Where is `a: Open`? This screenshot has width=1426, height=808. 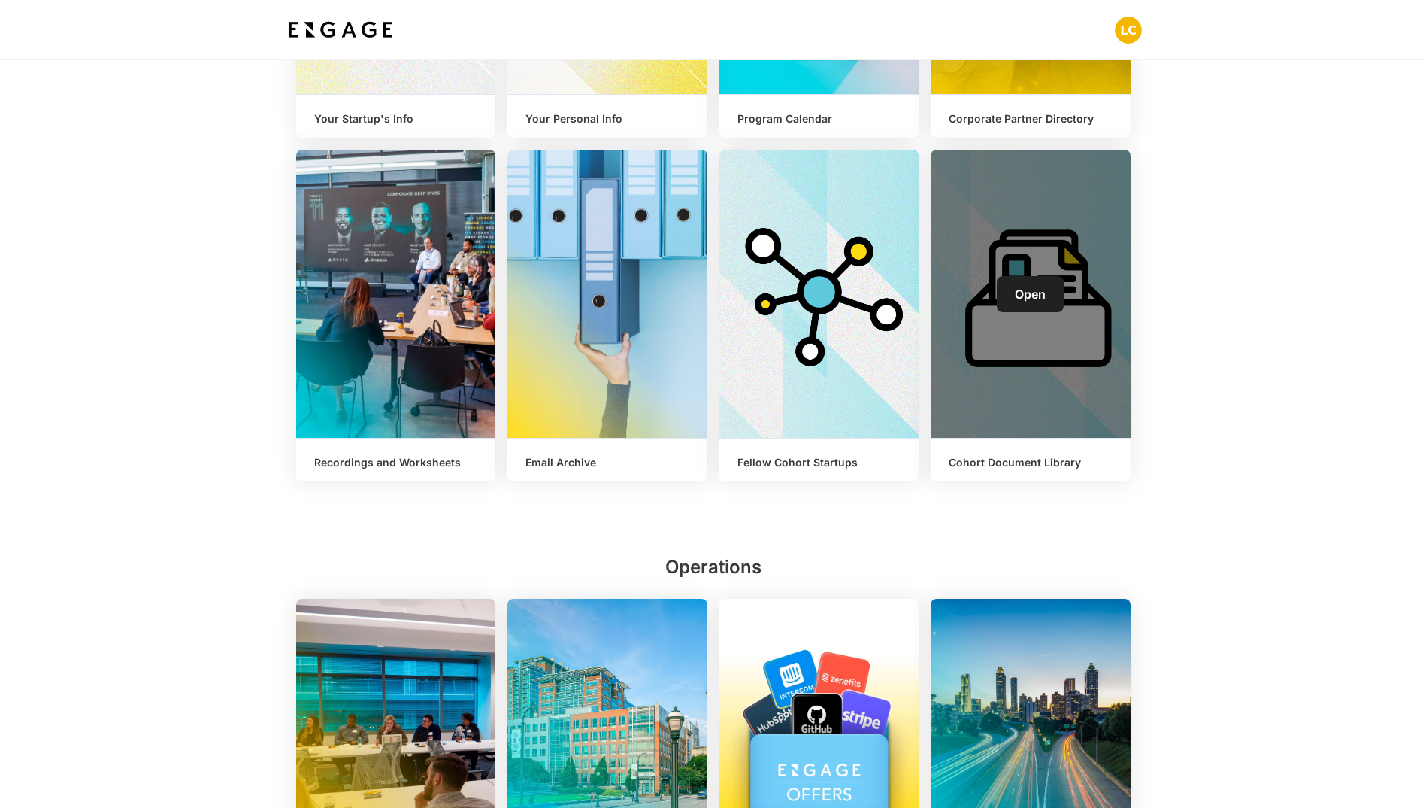
a: Open is located at coordinates (1030, 294).